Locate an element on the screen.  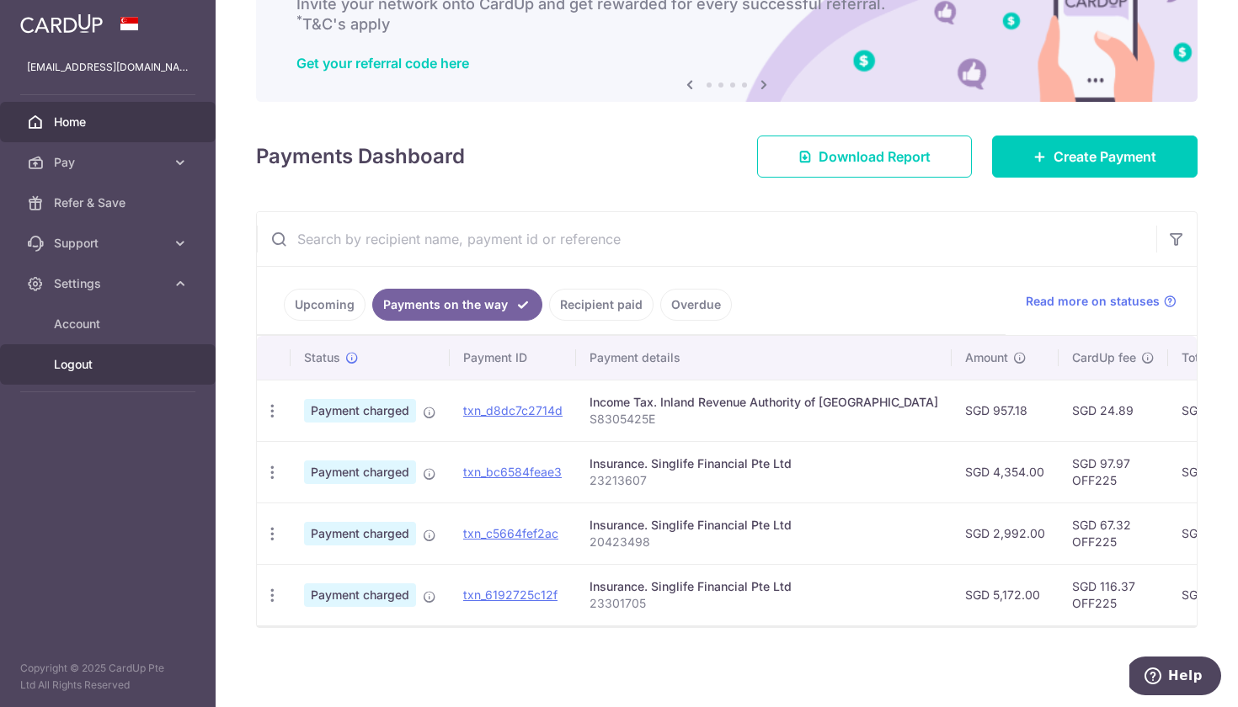
a: Download Report is located at coordinates (864, 157).